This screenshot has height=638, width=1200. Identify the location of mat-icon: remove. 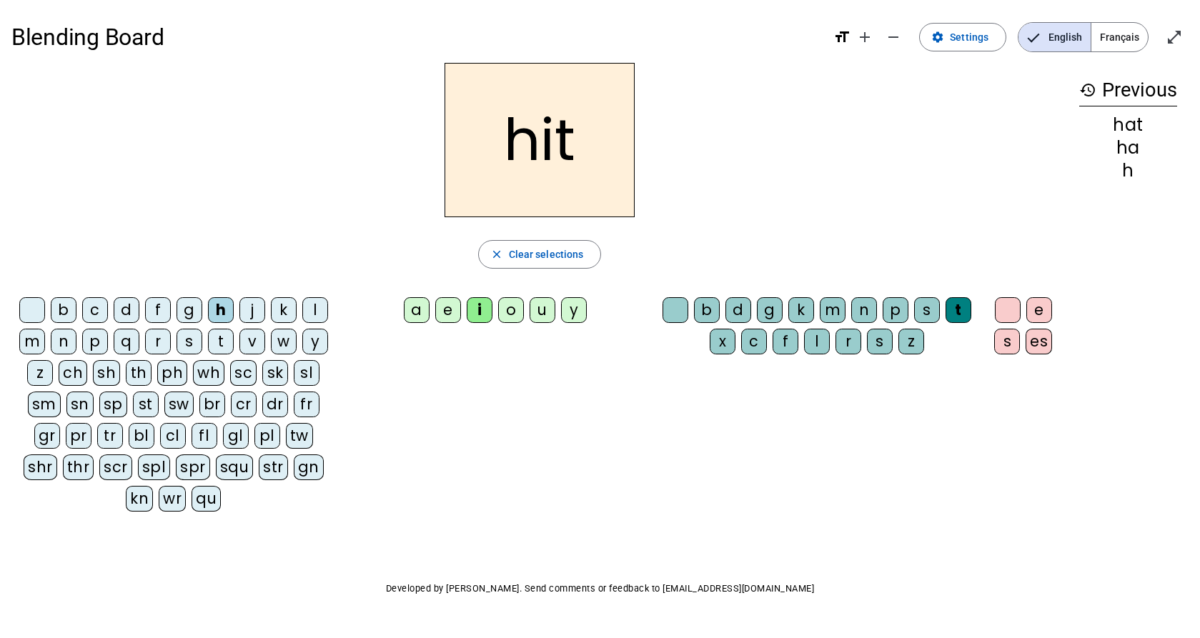
(893, 37).